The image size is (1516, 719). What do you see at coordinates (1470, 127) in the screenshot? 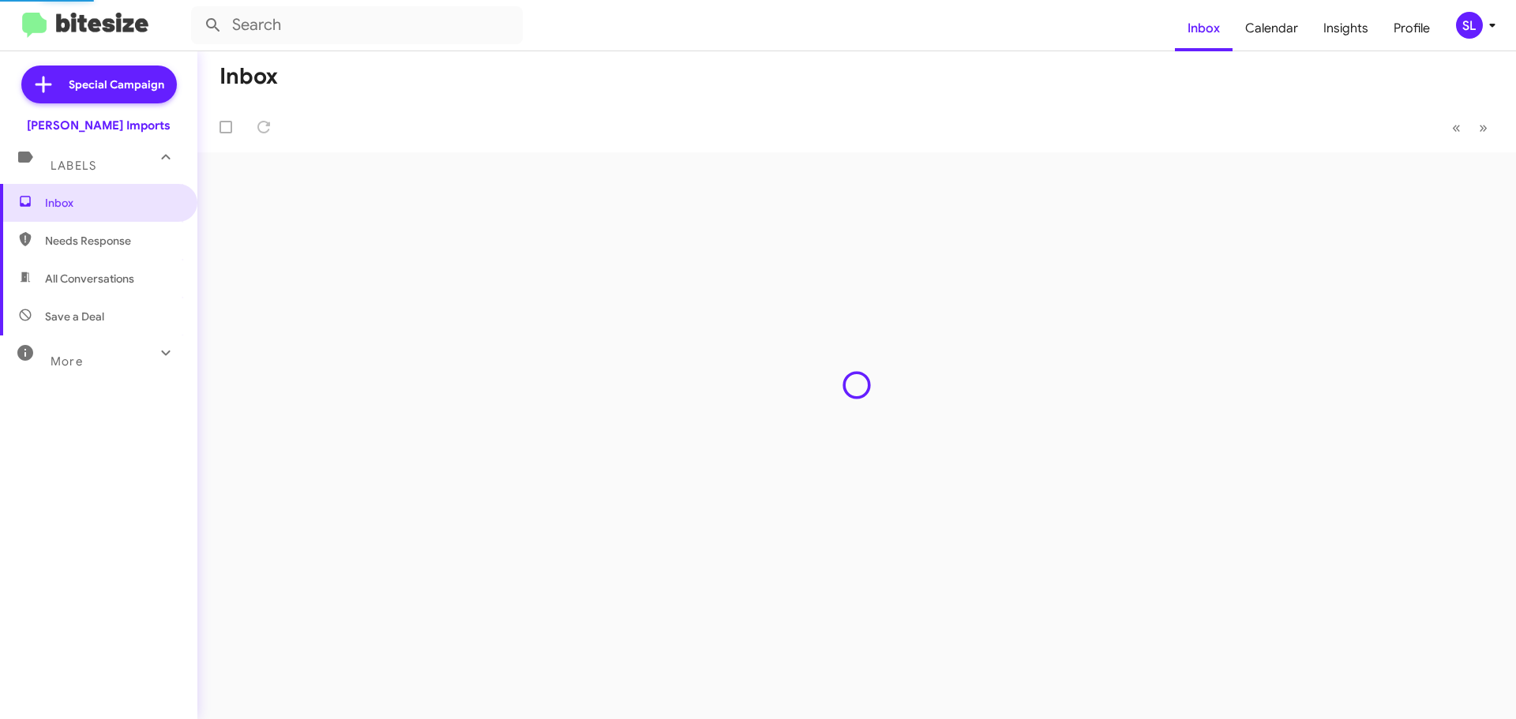
I see `nav: Page navigation example` at bounding box center [1470, 127].